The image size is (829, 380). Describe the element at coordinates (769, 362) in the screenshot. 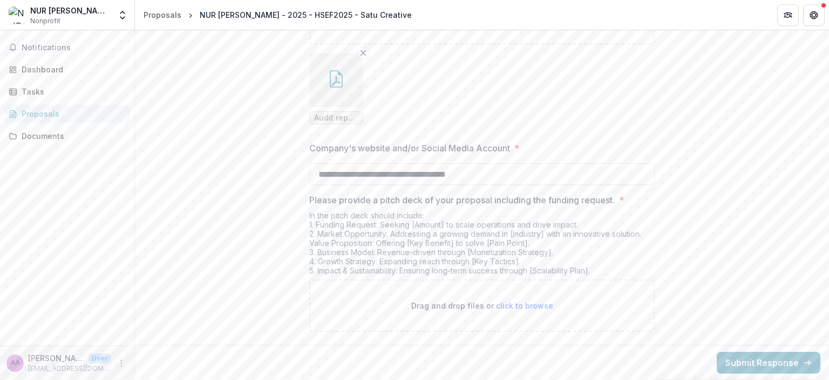

I see `button: Submit Response` at that location.